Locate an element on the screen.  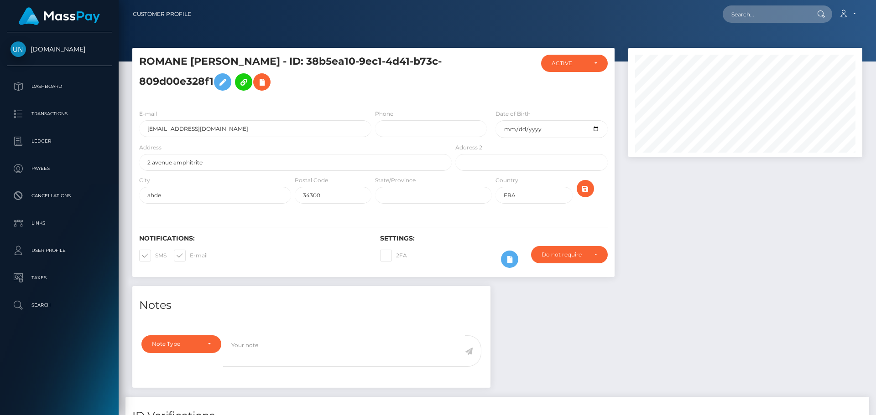
label: Address is located at coordinates (150, 148).